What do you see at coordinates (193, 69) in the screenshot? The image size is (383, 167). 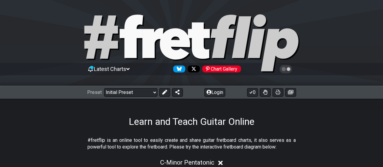 I see `a: Follow #fretflip at X` at bounding box center [193, 69].